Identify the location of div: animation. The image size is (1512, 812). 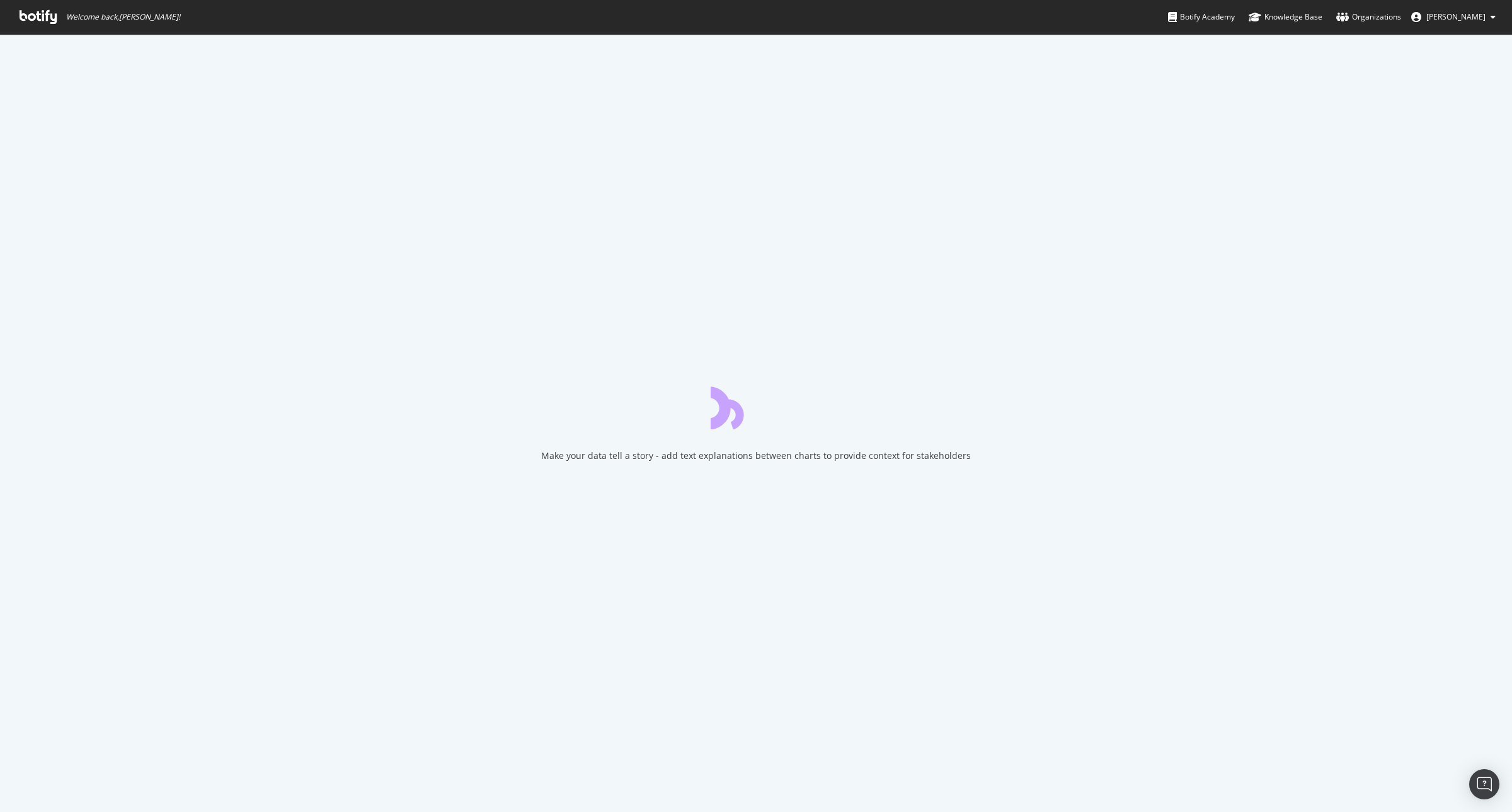
(756, 406).